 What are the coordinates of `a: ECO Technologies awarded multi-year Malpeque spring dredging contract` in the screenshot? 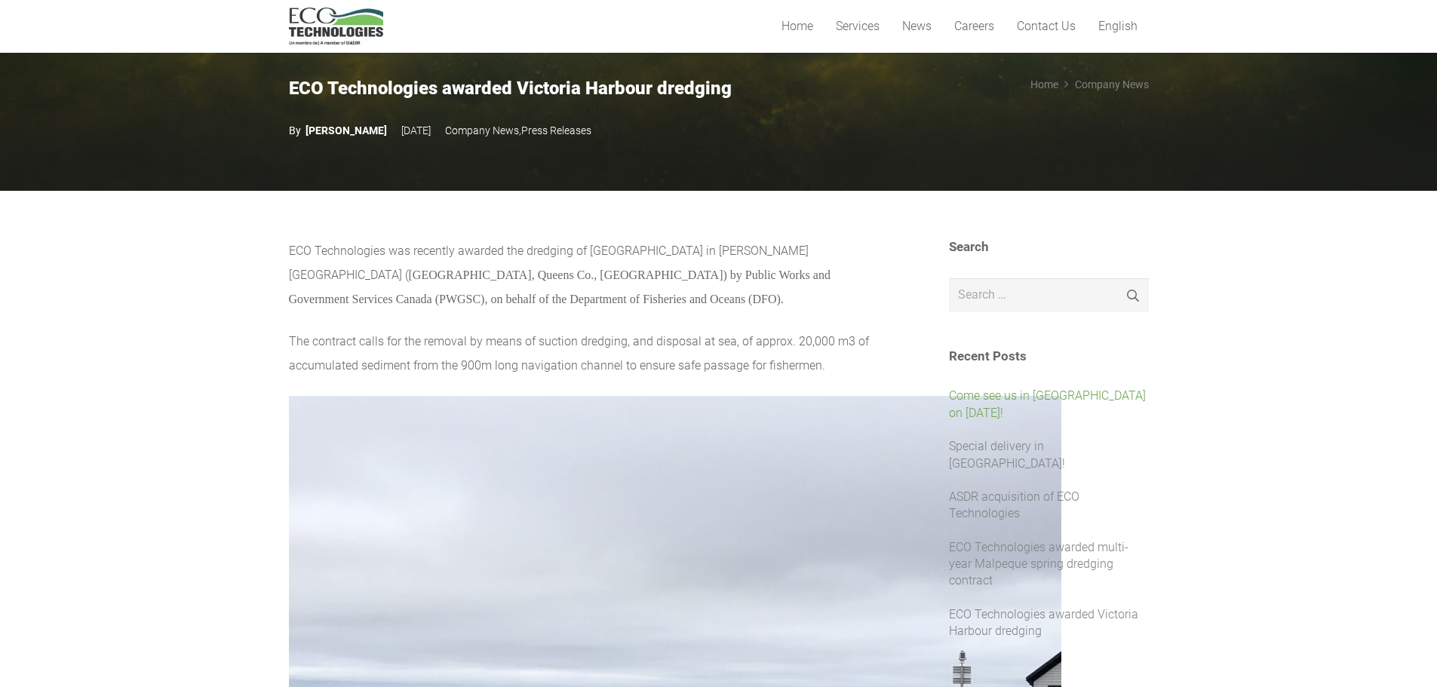 It's located at (1039, 564).